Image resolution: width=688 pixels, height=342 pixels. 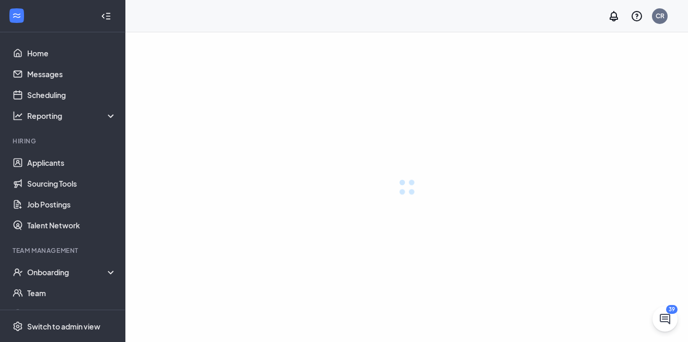 What do you see at coordinates (72, 95) in the screenshot?
I see `a: Scheduling` at bounding box center [72, 95].